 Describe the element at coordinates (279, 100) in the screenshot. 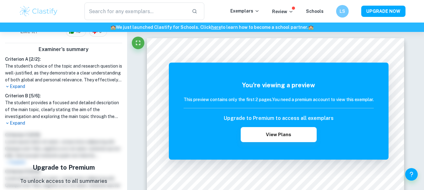

I see `h6: This preview contains only the first 2 pages. You need a premium account to view this exemplar.` at that location.